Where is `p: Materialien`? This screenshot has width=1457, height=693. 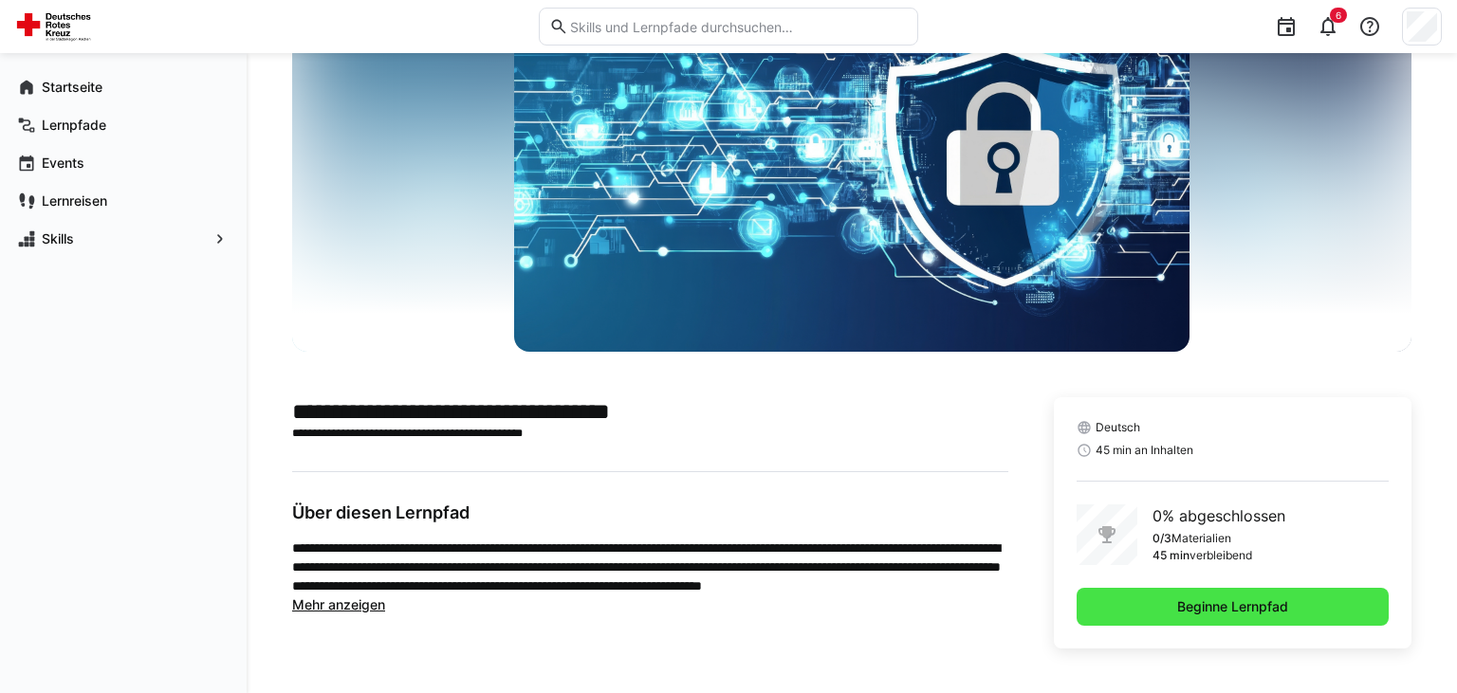 p: Materialien is located at coordinates (1201, 539).